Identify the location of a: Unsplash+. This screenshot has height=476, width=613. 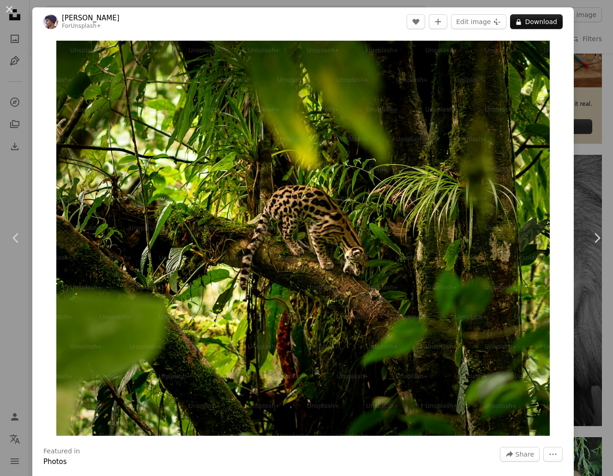
(86, 26).